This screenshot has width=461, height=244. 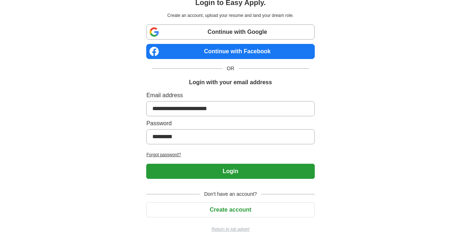 What do you see at coordinates (230, 15) in the screenshot?
I see `p: Create an account, upload your resume and land your dream role.` at bounding box center [230, 15].